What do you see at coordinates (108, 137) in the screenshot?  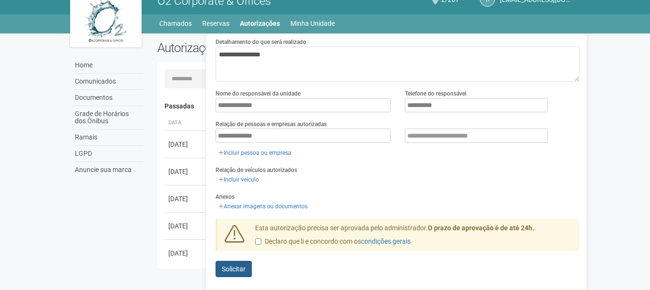 I see `a: Ramais` at bounding box center [108, 137].